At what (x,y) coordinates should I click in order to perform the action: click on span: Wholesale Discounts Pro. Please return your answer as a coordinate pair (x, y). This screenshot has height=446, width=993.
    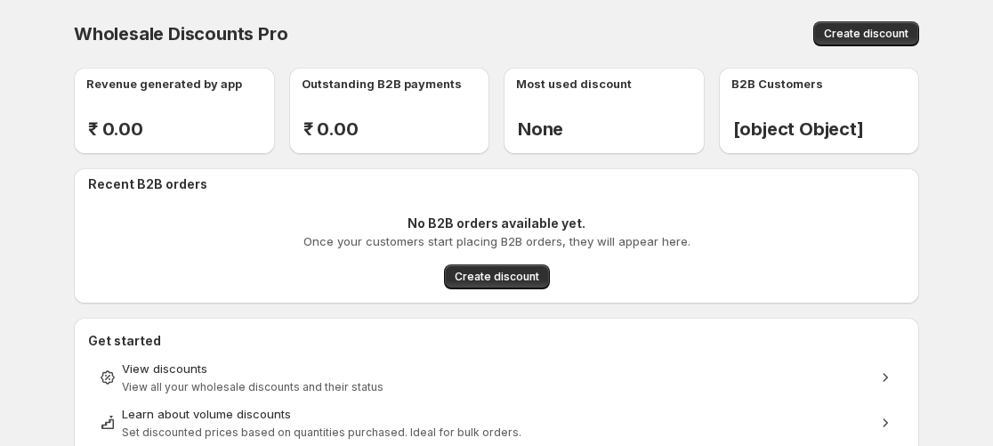
    Looking at the image, I should click on (181, 34).